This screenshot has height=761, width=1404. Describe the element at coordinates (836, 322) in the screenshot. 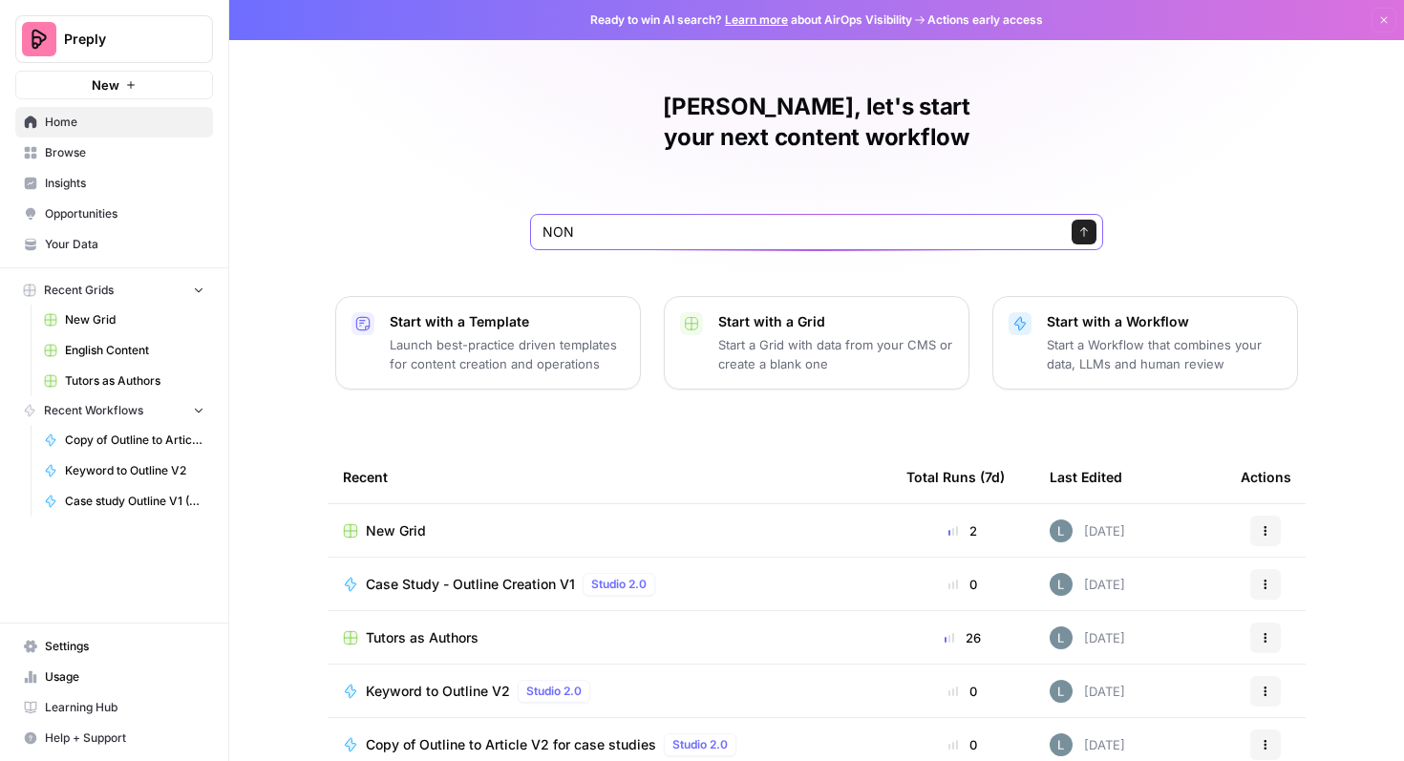

I see `p: Start with a Grid` at that location.